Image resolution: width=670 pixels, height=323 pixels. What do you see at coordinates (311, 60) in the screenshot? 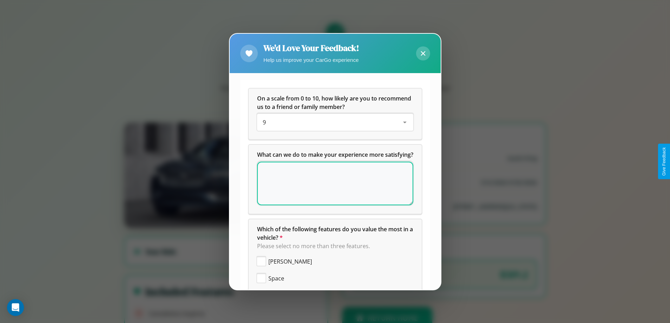
I see `p: Help us improve your CarGo experience` at bounding box center [311, 60].